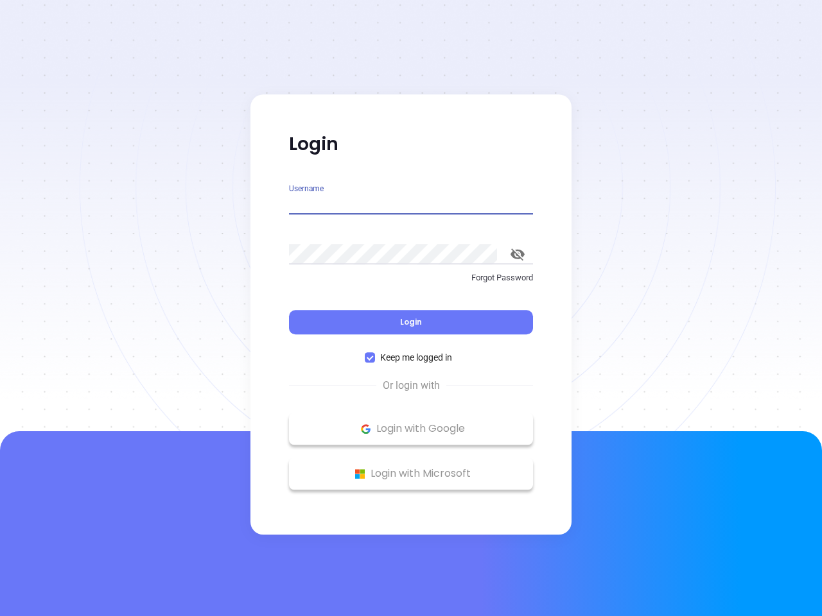 This screenshot has height=616, width=822. What do you see at coordinates (411, 386) in the screenshot?
I see `span: Or login with` at bounding box center [411, 386].